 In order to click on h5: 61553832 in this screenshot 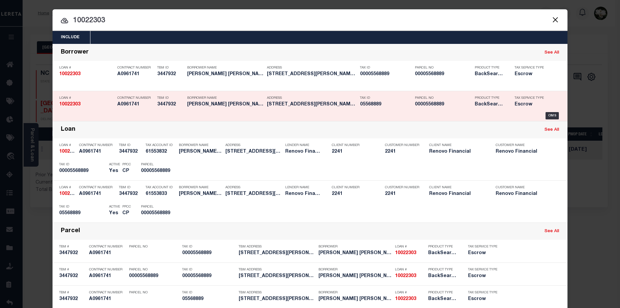, I will do `click(161, 152)`.